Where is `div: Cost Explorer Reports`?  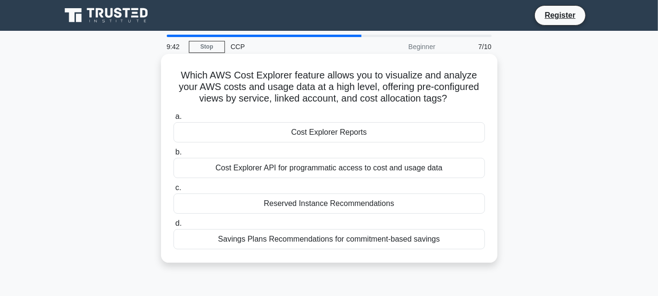 div: Cost Explorer Reports is located at coordinates (329, 132).